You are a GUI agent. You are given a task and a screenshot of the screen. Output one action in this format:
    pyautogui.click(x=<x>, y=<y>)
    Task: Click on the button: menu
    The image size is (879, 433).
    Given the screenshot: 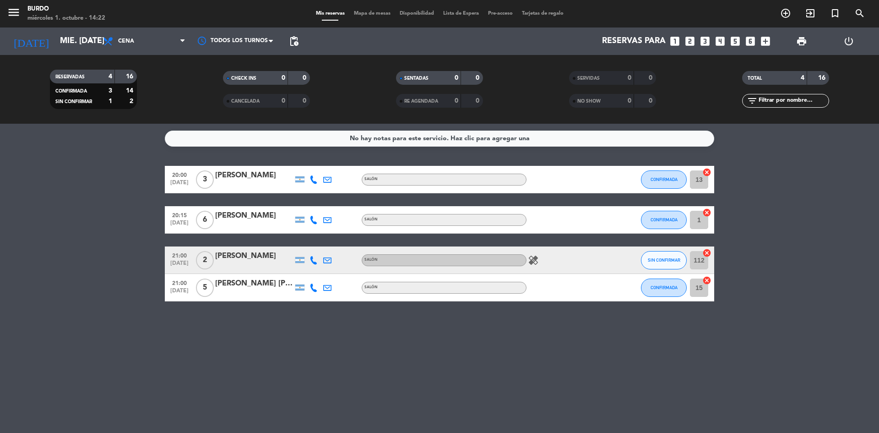 What is the action you would take?
    pyautogui.click(x=14, y=14)
    